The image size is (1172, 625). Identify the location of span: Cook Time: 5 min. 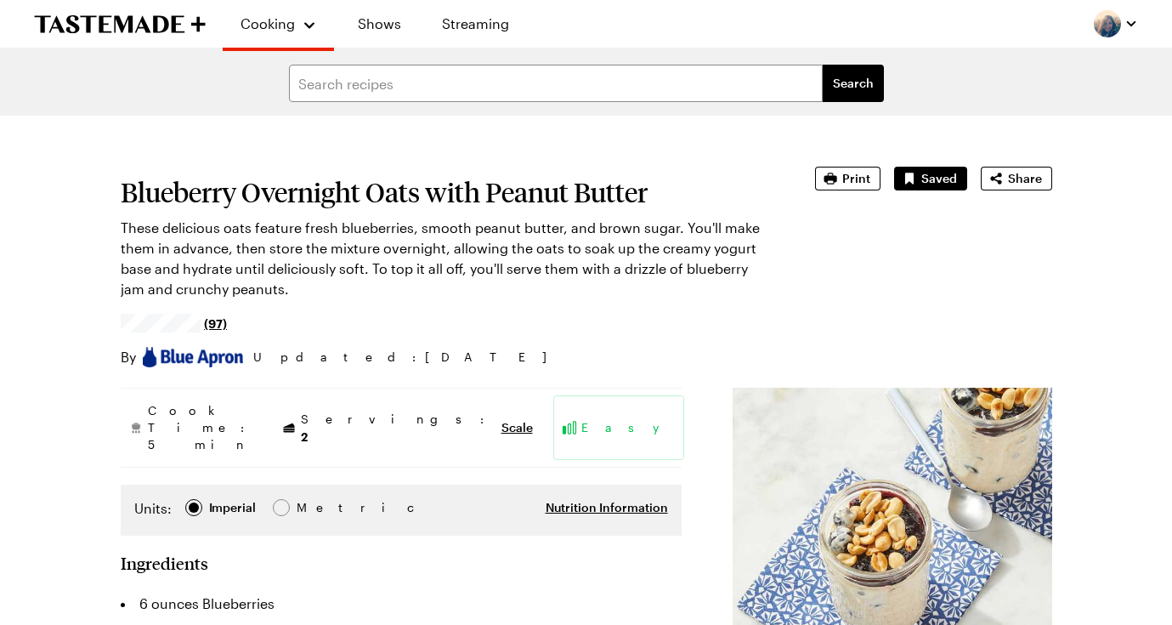
(201, 427).